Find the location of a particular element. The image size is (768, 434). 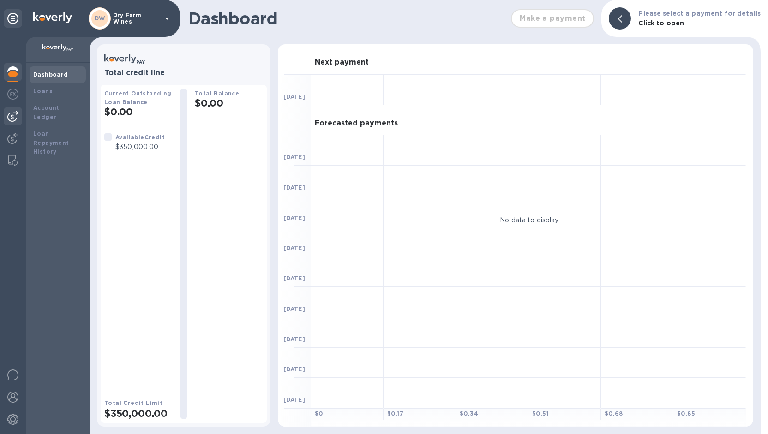

b: $ 0.85 is located at coordinates (685, 413).